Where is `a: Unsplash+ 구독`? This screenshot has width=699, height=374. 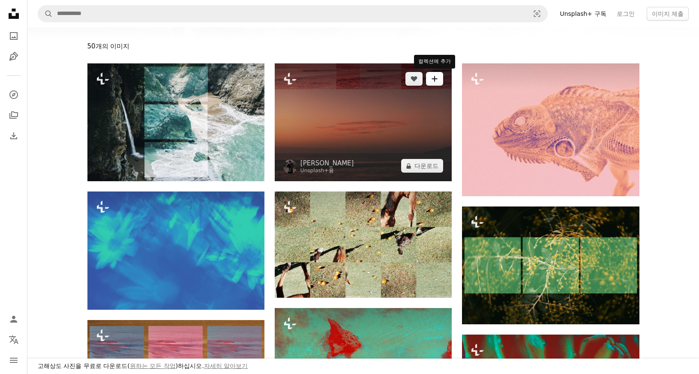 a: Unsplash+ 구독 is located at coordinates (583, 14).